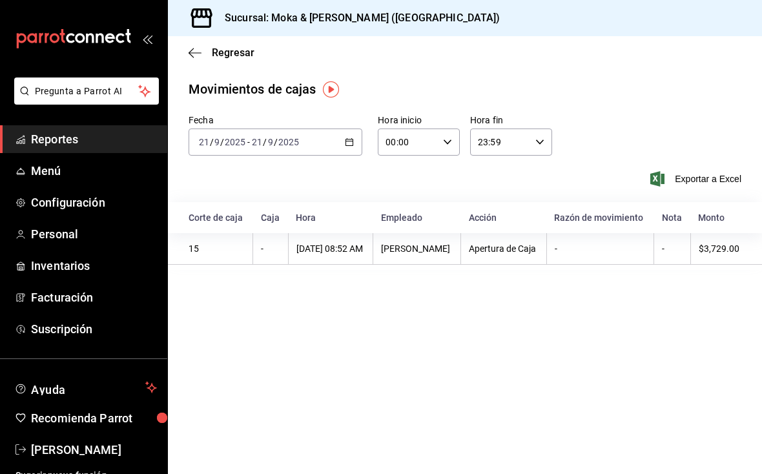 This screenshot has height=474, width=762. What do you see at coordinates (217, 218) in the screenshot?
I see `div: Corte de caja` at bounding box center [217, 218].